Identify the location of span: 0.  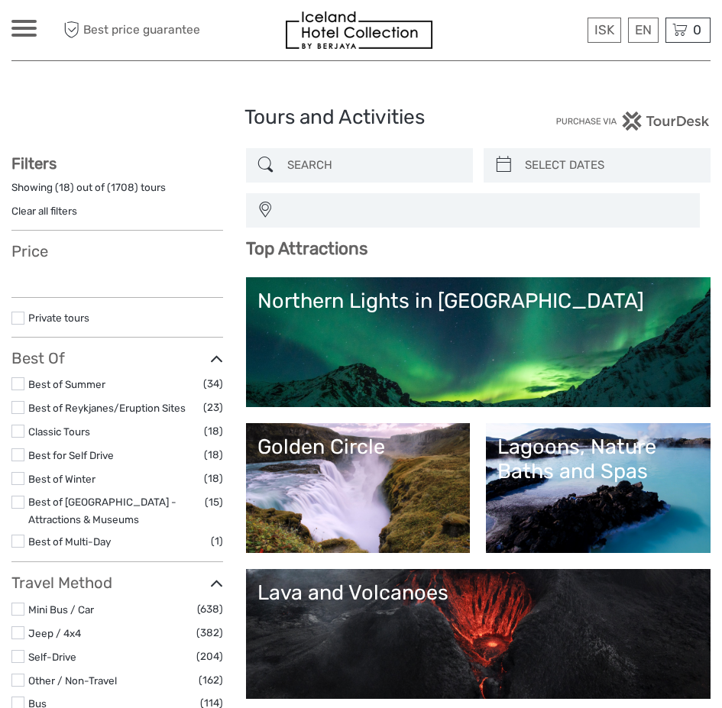
(697, 30).